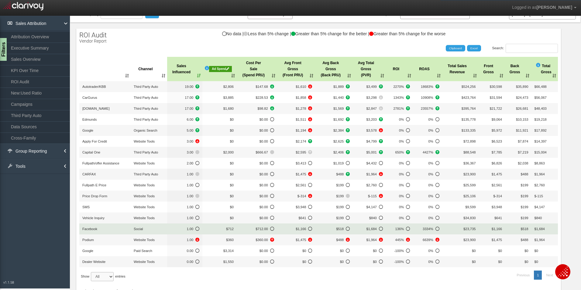 The image size is (581, 290). Describe the element at coordinates (185, 69) in the screenshot. I see `th: Sales Influenced: activate to sort column ascending` at that location.